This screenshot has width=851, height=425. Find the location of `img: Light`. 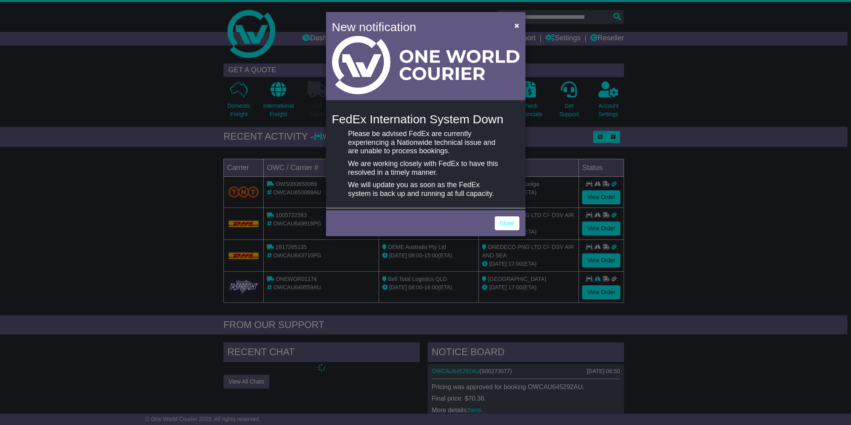

img: Light is located at coordinates (426, 65).